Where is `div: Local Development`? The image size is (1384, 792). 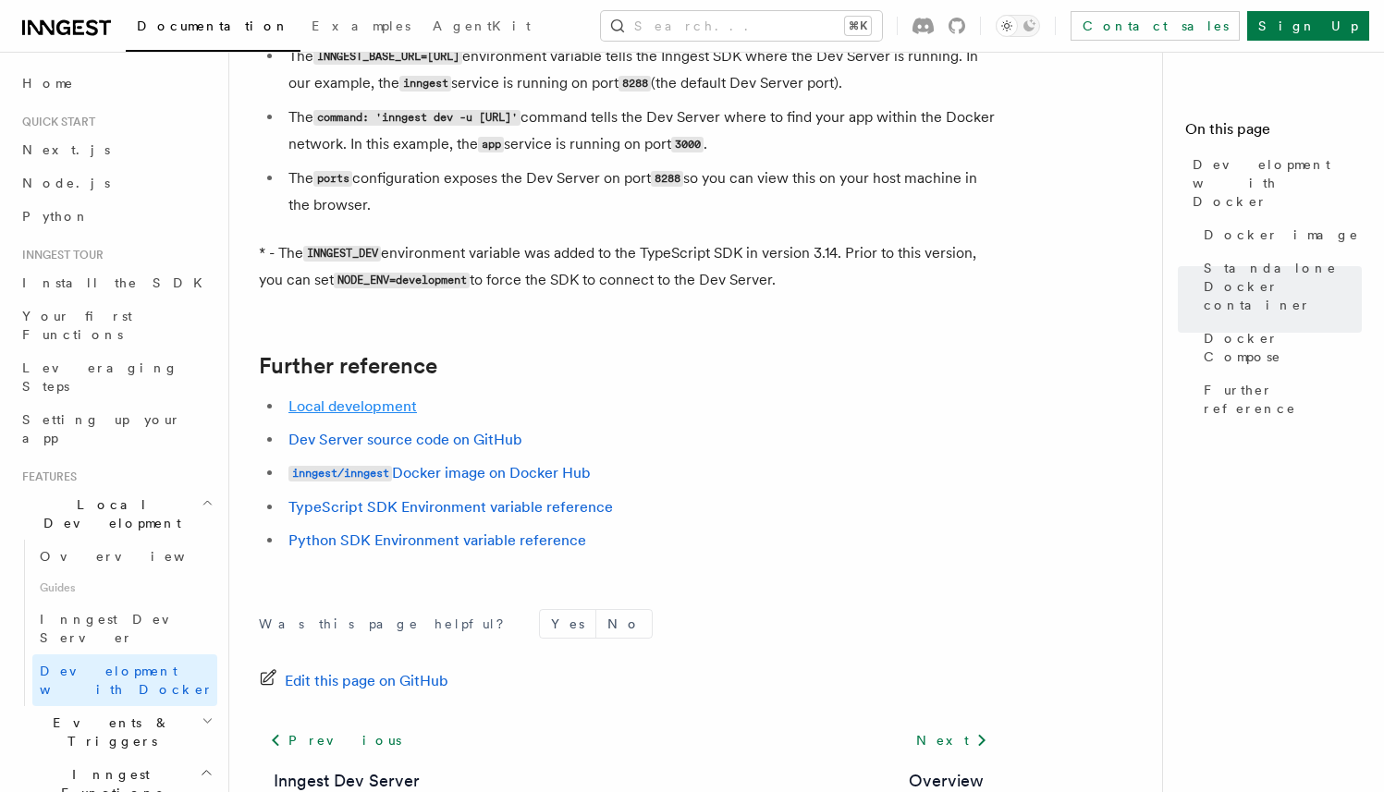 div: Local Development is located at coordinates (116, 623).